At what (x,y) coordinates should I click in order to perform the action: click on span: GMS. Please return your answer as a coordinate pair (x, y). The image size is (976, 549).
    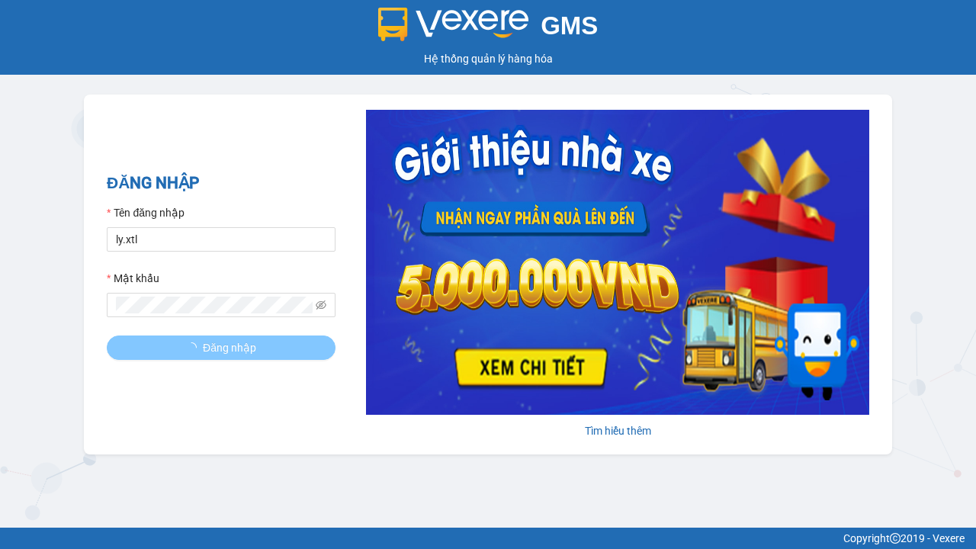
    Looking at the image, I should click on (569, 25).